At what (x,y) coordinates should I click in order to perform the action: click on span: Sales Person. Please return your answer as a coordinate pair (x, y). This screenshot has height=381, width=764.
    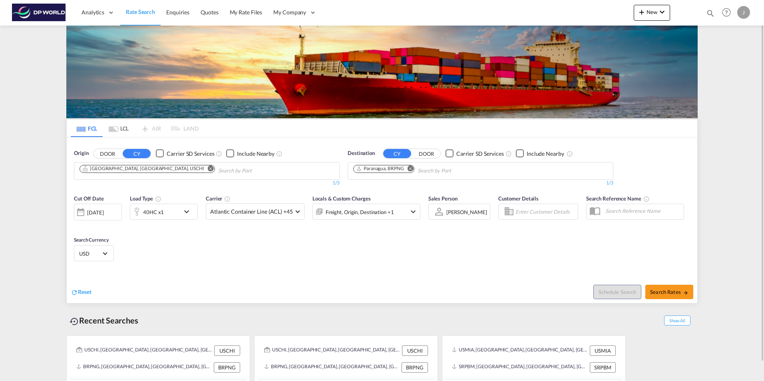
    Looking at the image, I should click on (443, 199).